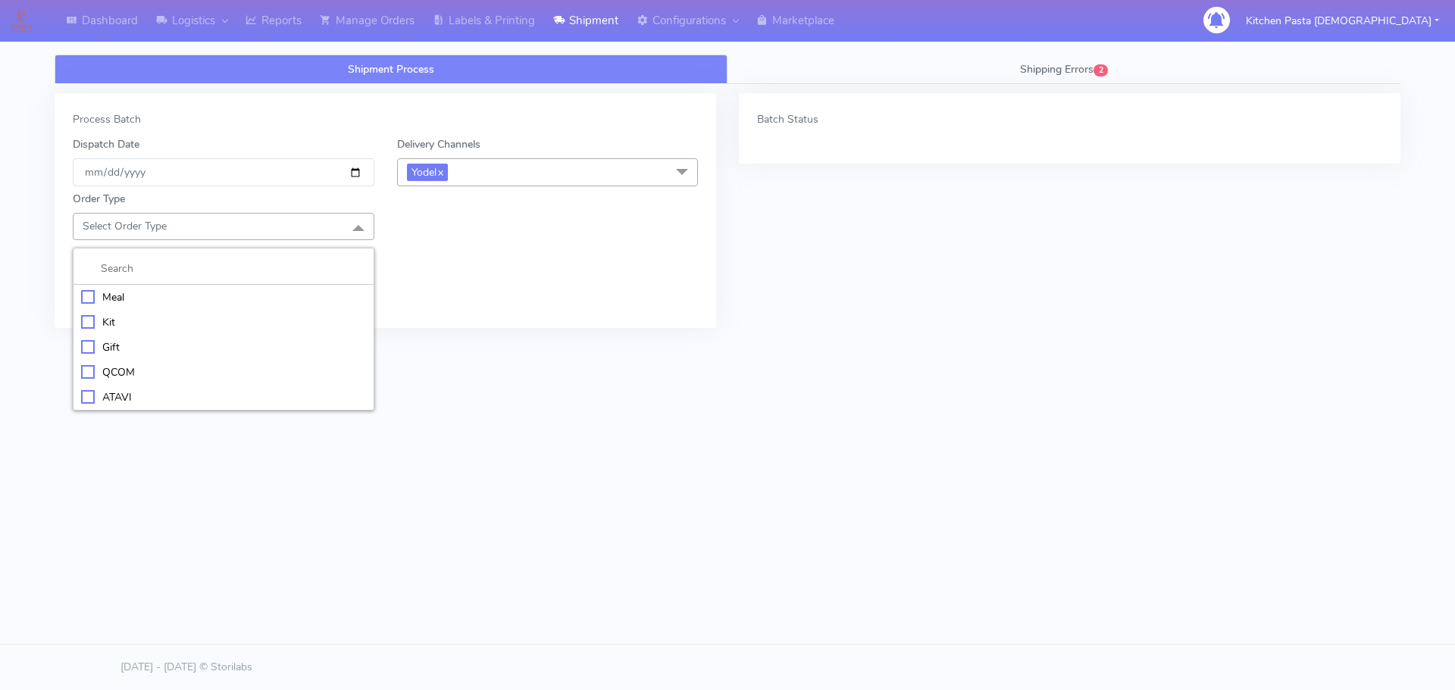  What do you see at coordinates (224, 397) in the screenshot?
I see `div: ATAVI` at bounding box center [224, 397].